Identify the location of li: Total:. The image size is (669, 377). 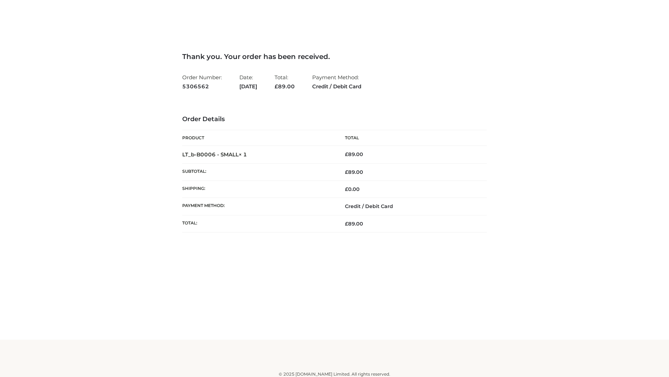
(285, 82).